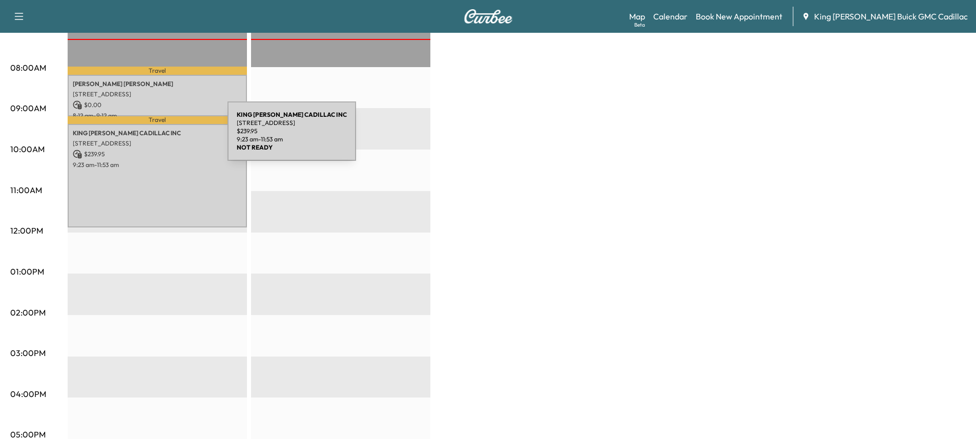 The width and height of the screenshot is (976, 439). I want to click on p: 03:00PM, so click(28, 353).